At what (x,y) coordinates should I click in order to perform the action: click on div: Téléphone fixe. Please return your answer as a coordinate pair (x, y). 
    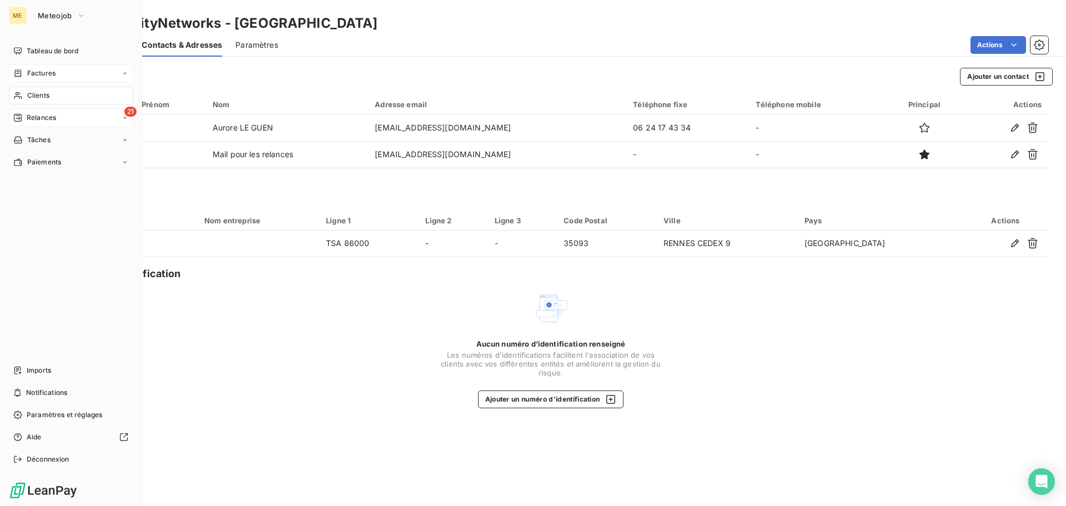
    Looking at the image, I should click on (687, 104).